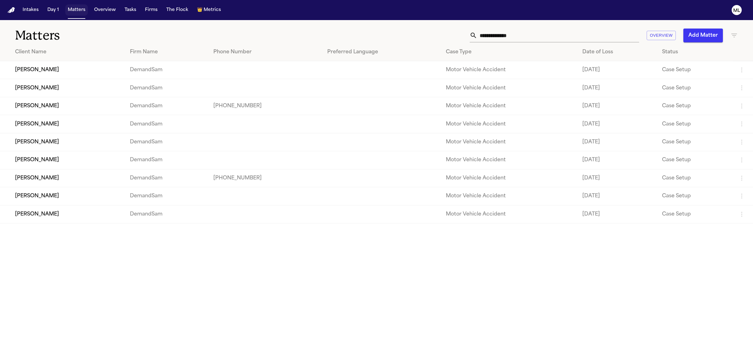 Image resolution: width=753 pixels, height=357 pixels. Describe the element at coordinates (130, 10) in the screenshot. I see `a: Tasks` at that location.